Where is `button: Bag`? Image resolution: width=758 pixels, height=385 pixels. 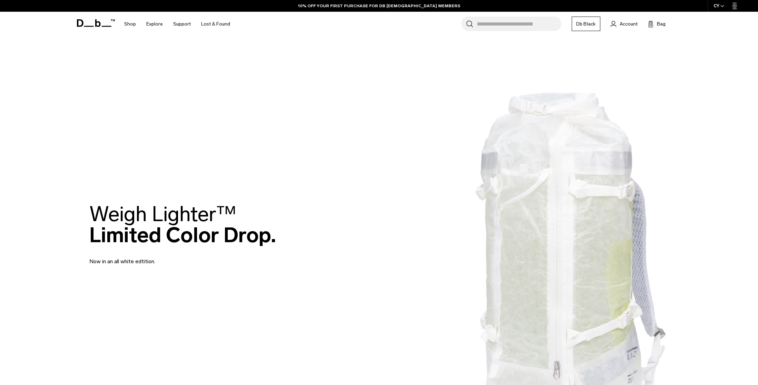
button: Bag is located at coordinates (657, 24).